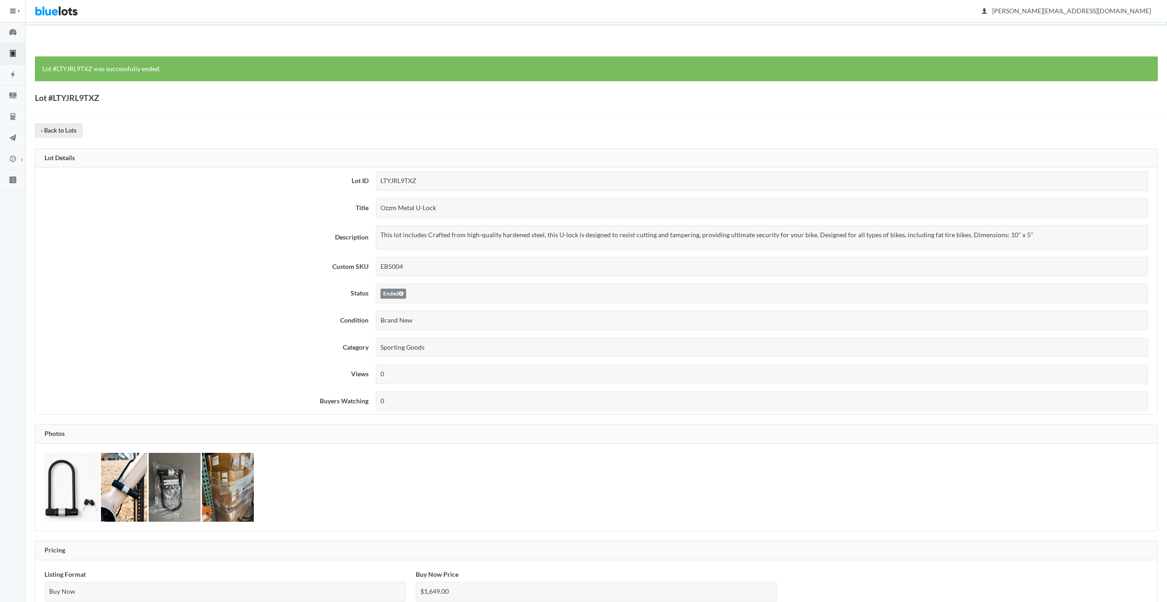  I want to click on div: Buy Now, so click(225, 592).